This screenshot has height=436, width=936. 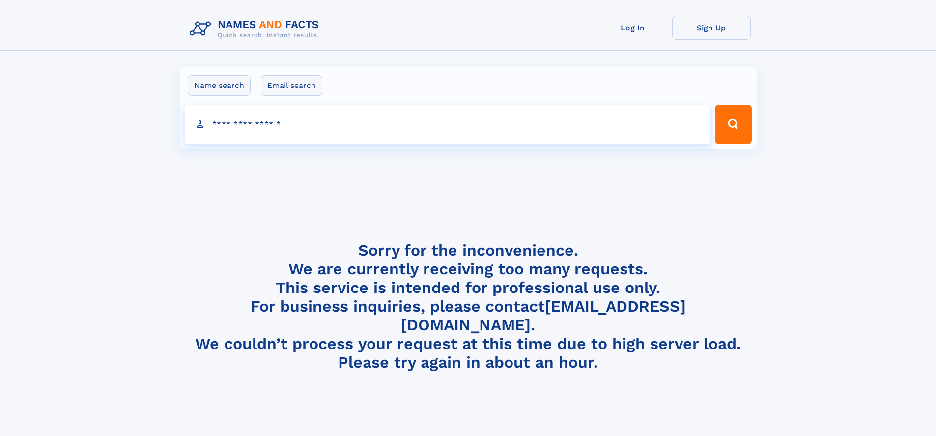 What do you see at coordinates (257, 29) in the screenshot?
I see `img: Logo Names and Facts` at bounding box center [257, 29].